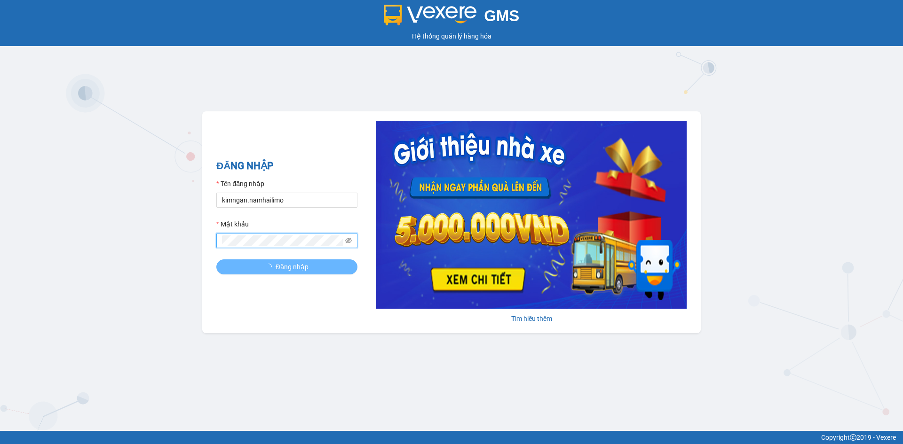 This screenshot has height=444, width=903. What do you see at coordinates (240, 184) in the screenshot?
I see `label: Tên đăng nhập` at bounding box center [240, 184].